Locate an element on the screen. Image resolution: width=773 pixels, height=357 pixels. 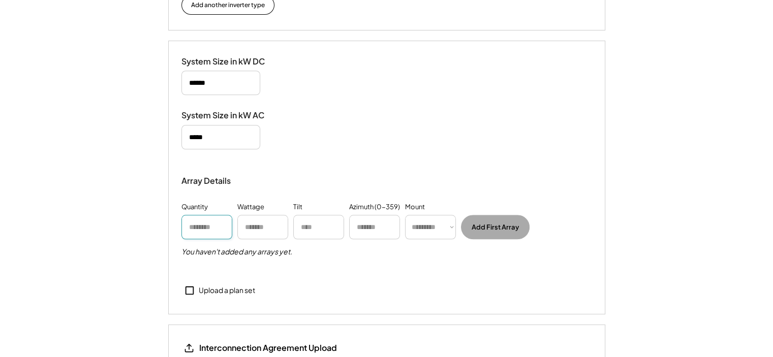
div: Array Details is located at coordinates (207, 181).